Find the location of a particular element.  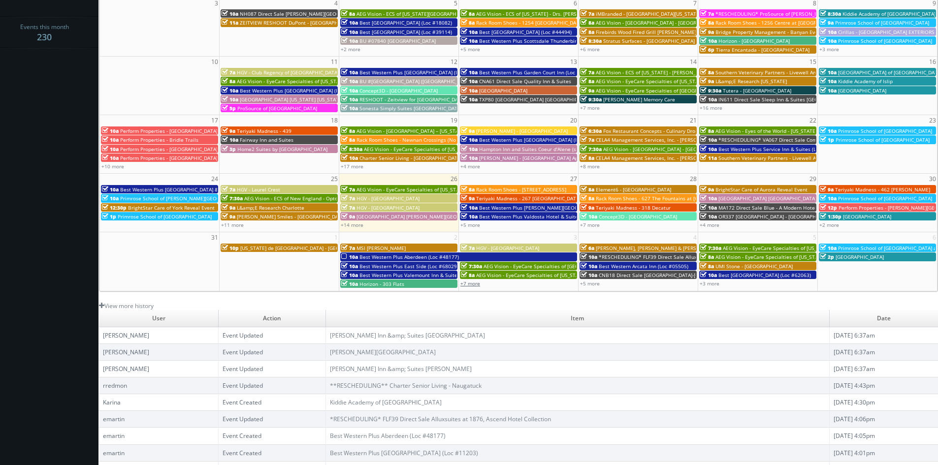

span: 20 is located at coordinates (574, 120).